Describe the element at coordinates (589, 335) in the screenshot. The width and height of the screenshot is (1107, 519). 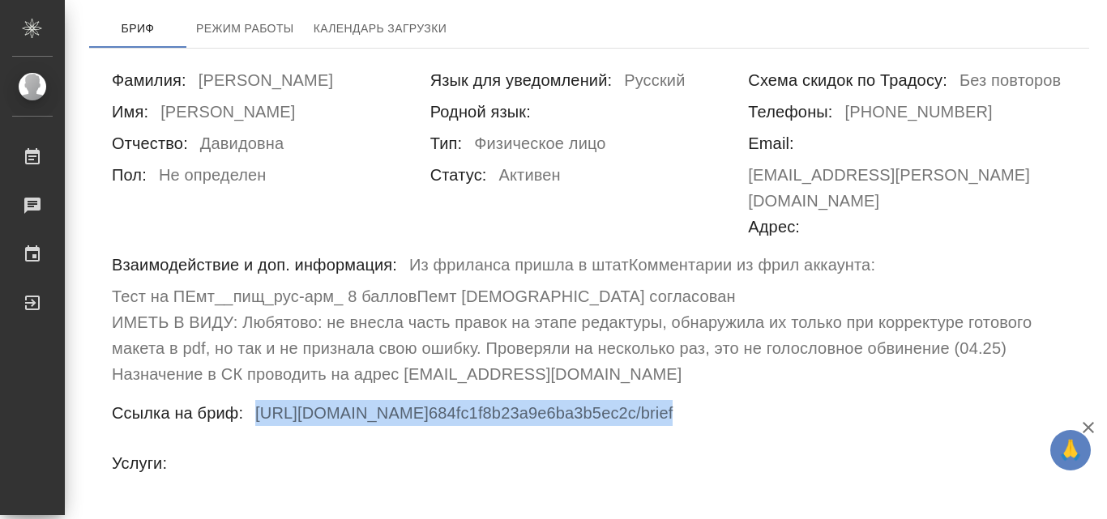
I see `h6: ИМЕТЬ В ВИДУ: Любятово: не внесла часть правок на этапе редактуры, обнаружила их только при корре...` at that location.